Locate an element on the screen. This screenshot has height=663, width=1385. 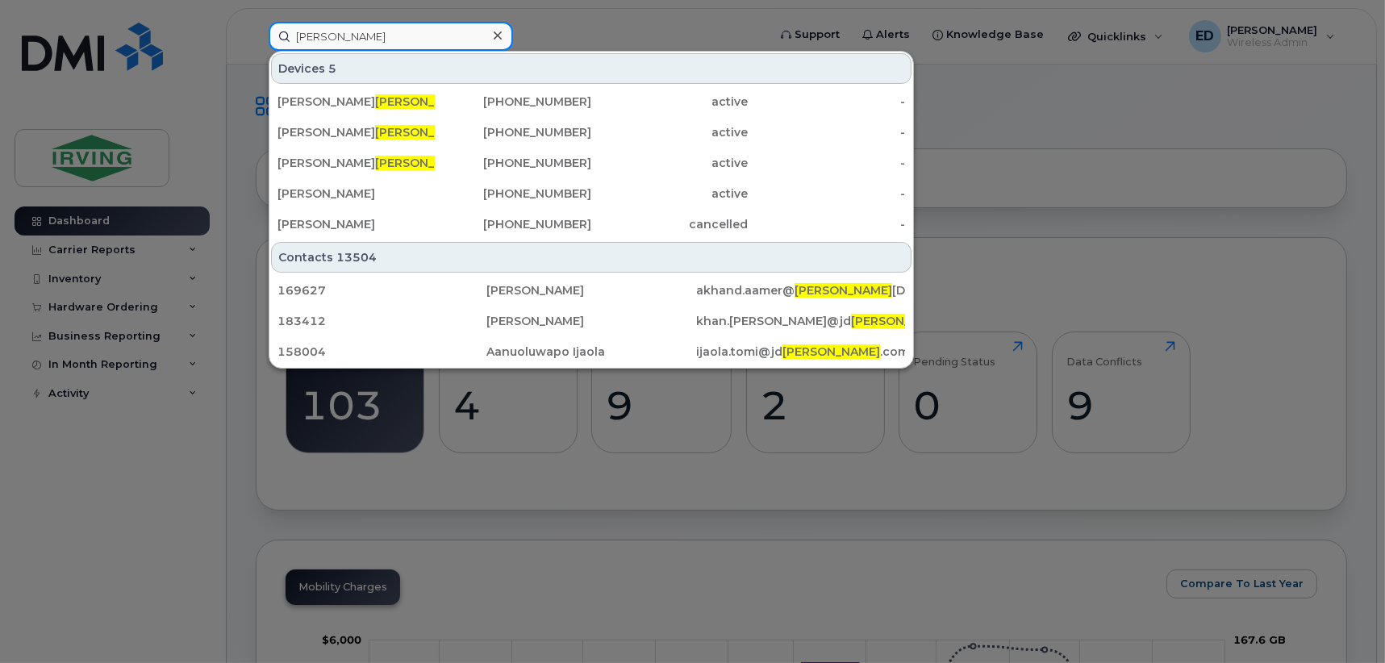
div: ijaola.tomi@jd .com is located at coordinates (800, 352).